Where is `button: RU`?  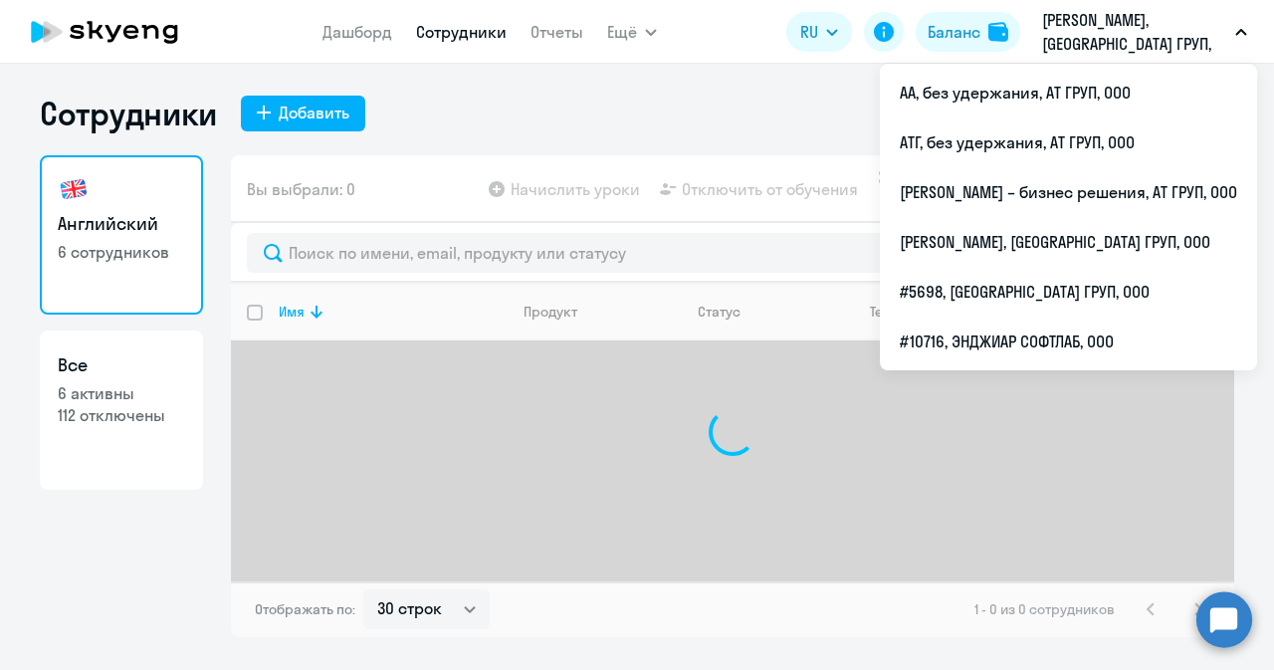 button: RU is located at coordinates (819, 32).